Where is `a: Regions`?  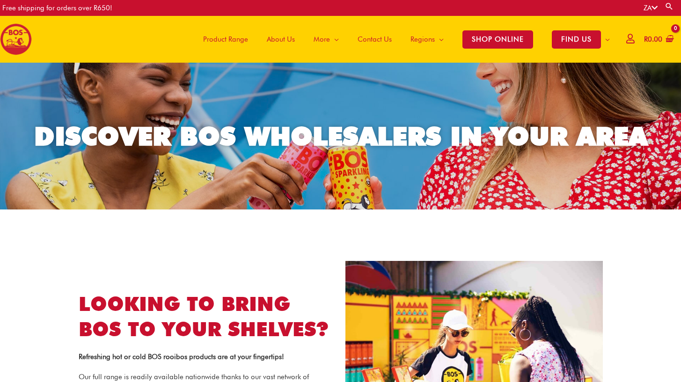 a: Regions is located at coordinates (427, 39).